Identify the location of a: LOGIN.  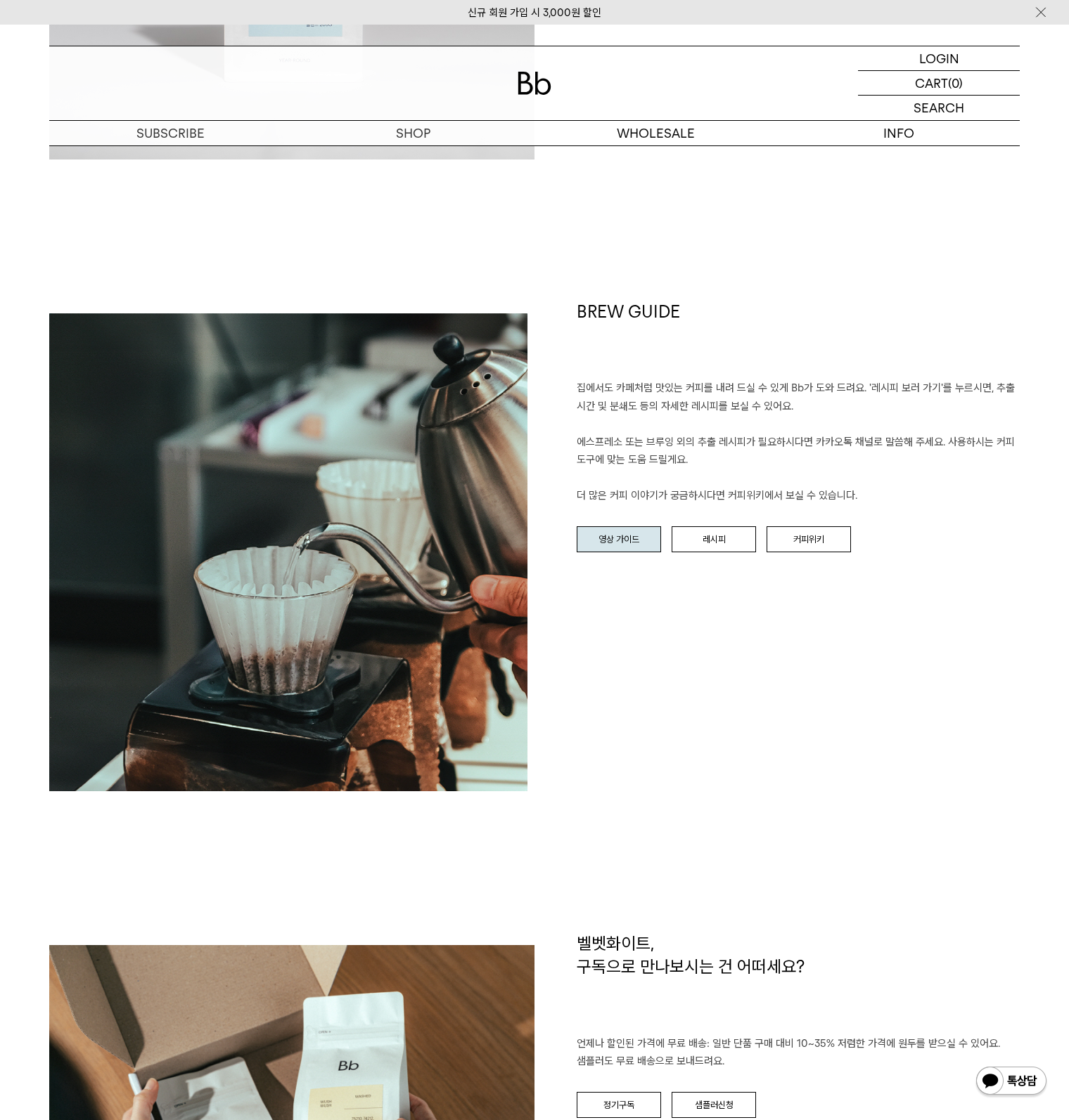
(939, 58).